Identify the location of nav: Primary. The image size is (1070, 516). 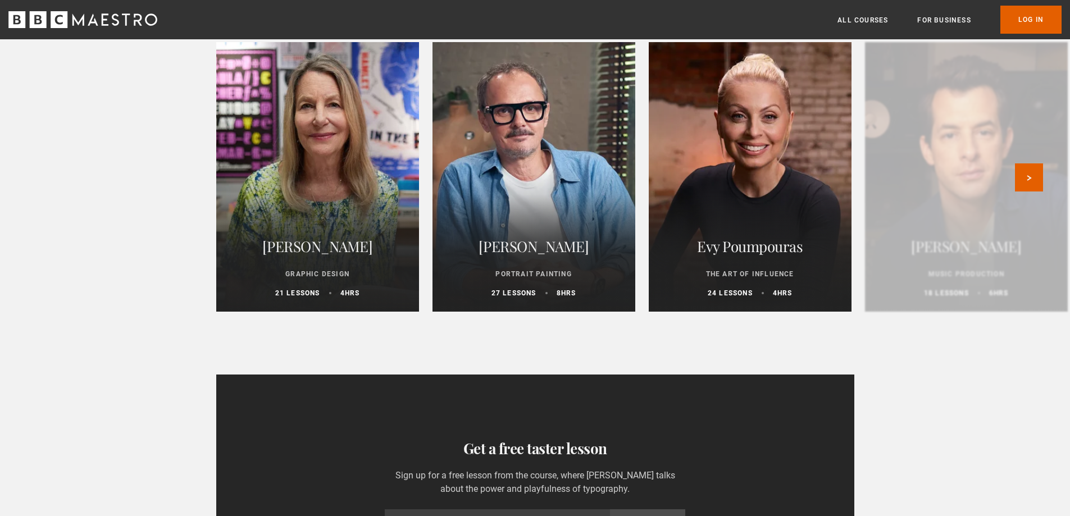
(949, 20).